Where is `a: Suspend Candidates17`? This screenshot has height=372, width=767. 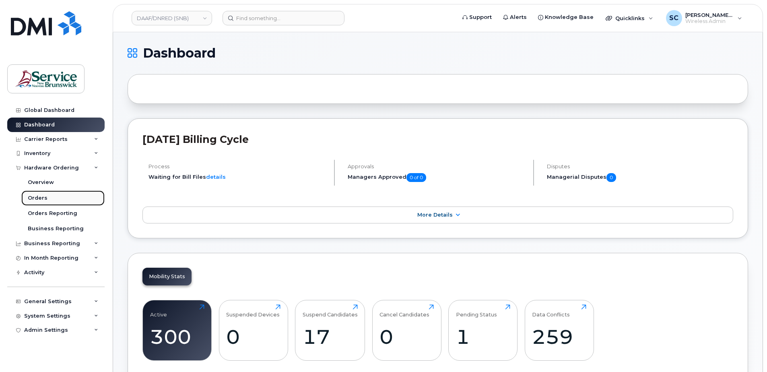
a: Suspend Candidates17 is located at coordinates (330, 330).